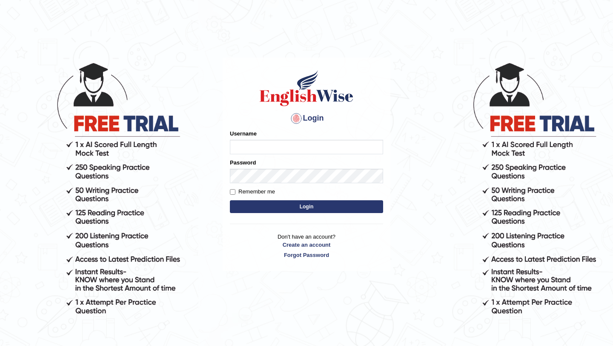 The height and width of the screenshot is (346, 613). What do you see at coordinates (243, 162) in the screenshot?
I see `label: Password` at bounding box center [243, 162].